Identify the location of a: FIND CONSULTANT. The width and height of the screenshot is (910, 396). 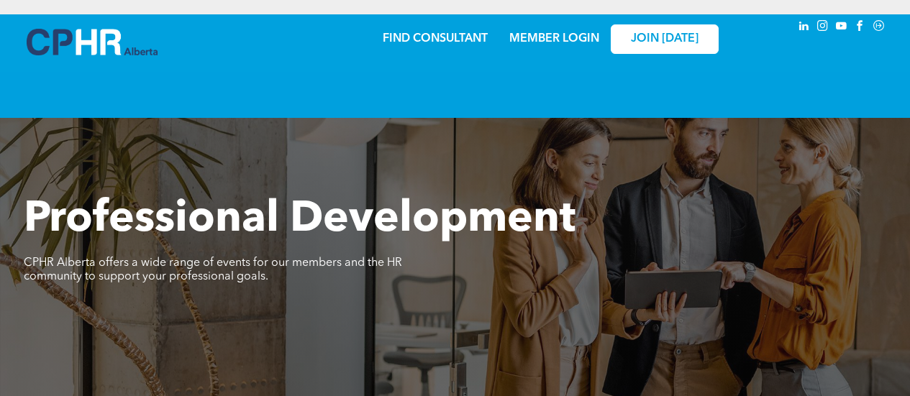
(435, 39).